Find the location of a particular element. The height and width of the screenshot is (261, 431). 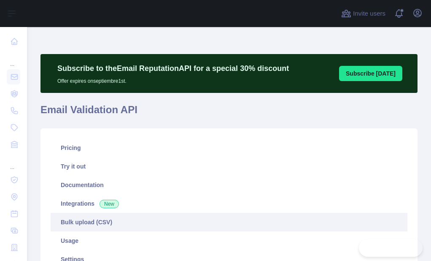

h1: Email Validation API is located at coordinates (229, 113).